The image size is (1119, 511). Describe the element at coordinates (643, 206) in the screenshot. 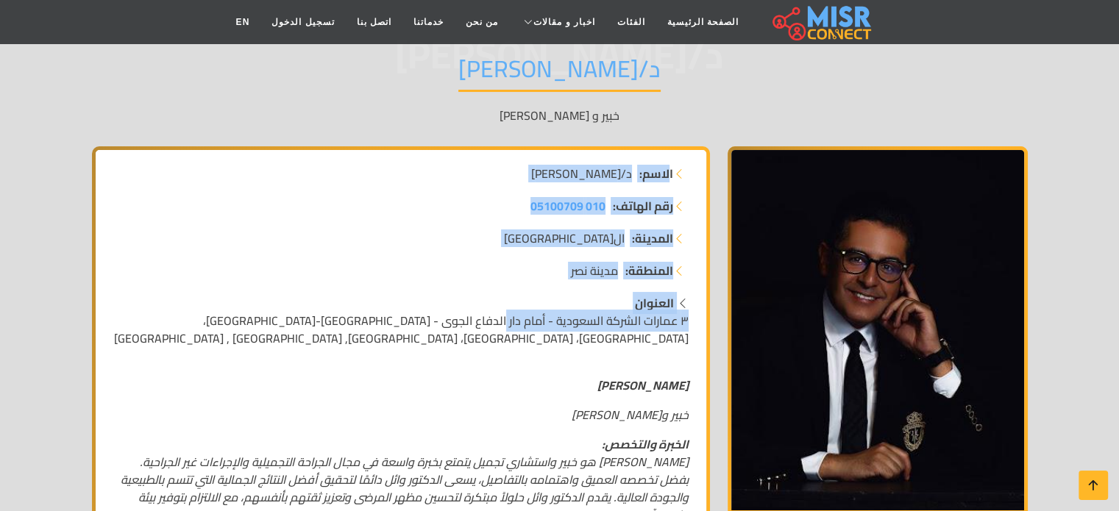

I see `strong: رقم الهاتف:` at that location.